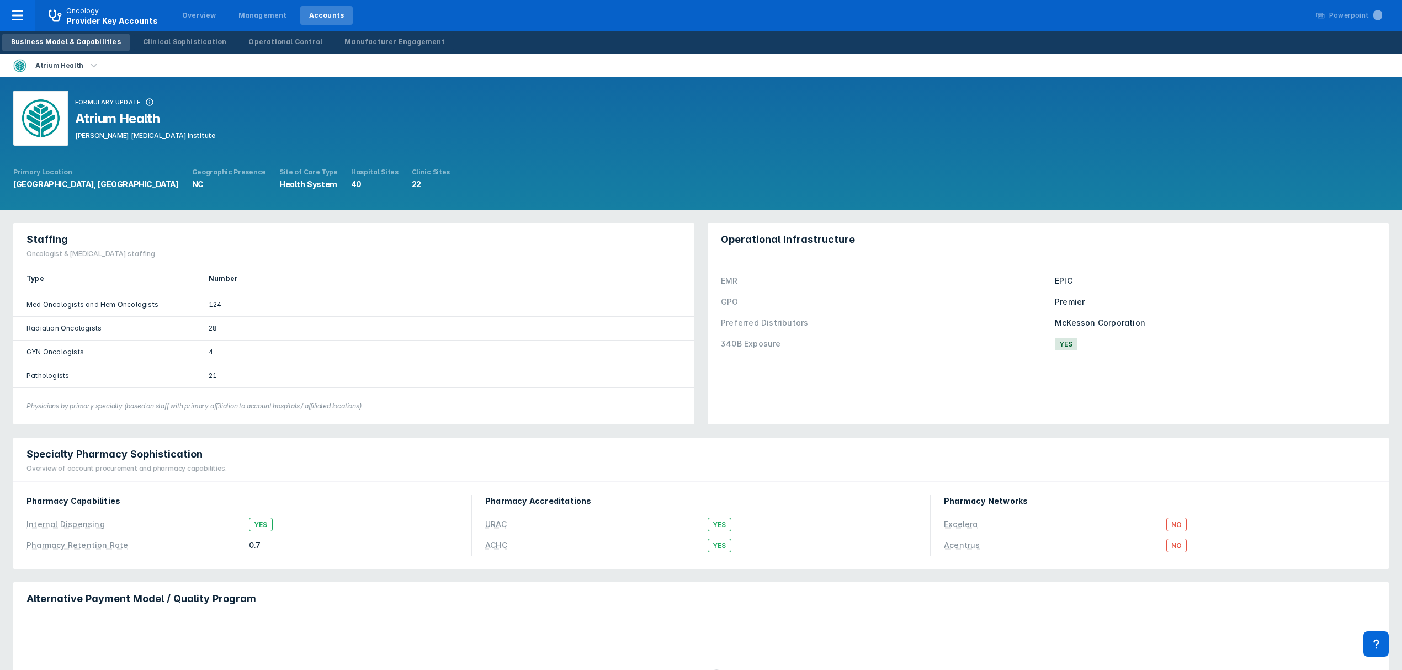 Image resolution: width=1402 pixels, height=670 pixels. Describe the element at coordinates (66, 43) in the screenshot. I see `a: Business Model & Capabilities` at that location.